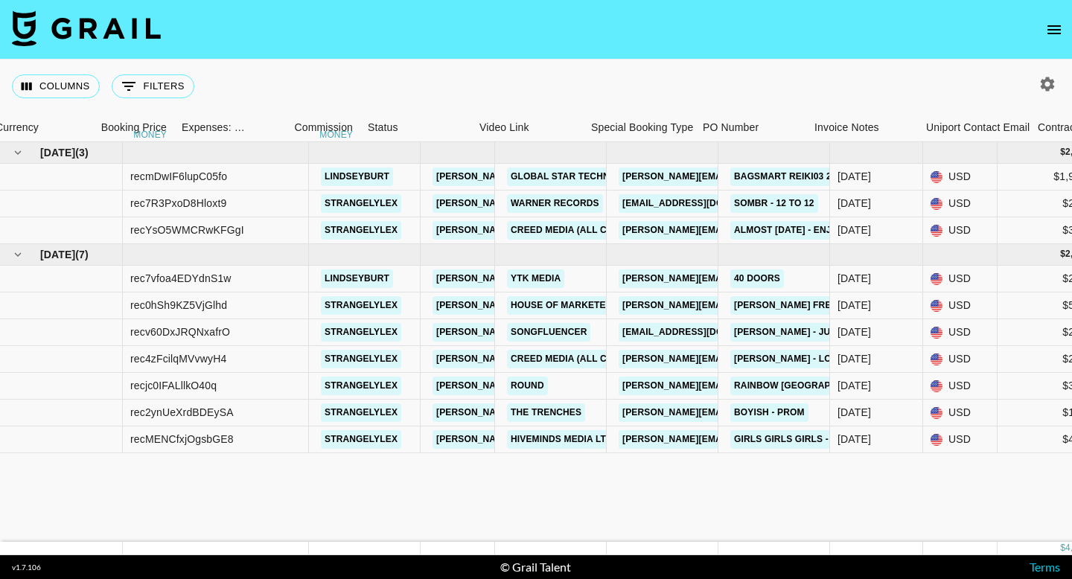  What do you see at coordinates (178, 359) in the screenshot?
I see `div: rec4zFcilqMVvwyH4` at bounding box center [178, 359].